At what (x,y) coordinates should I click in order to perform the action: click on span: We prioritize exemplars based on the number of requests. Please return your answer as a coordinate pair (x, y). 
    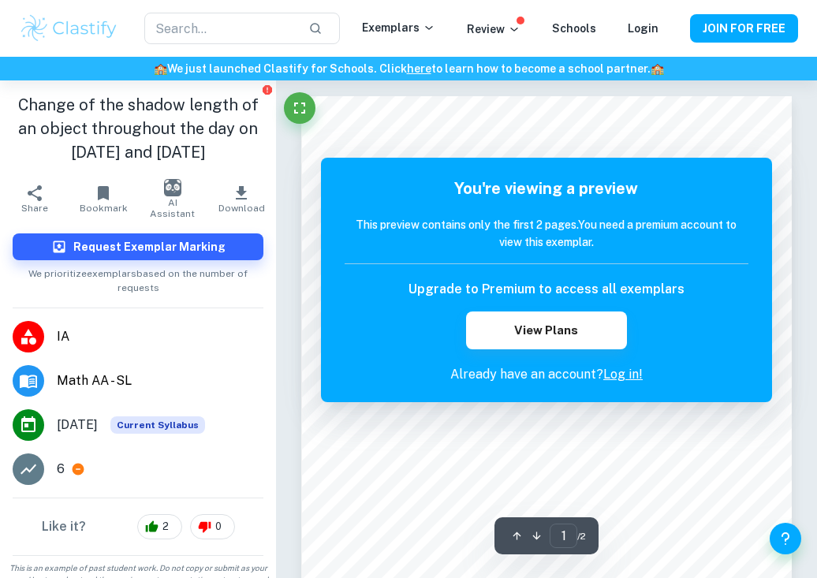
    Looking at the image, I should click on (138, 278).